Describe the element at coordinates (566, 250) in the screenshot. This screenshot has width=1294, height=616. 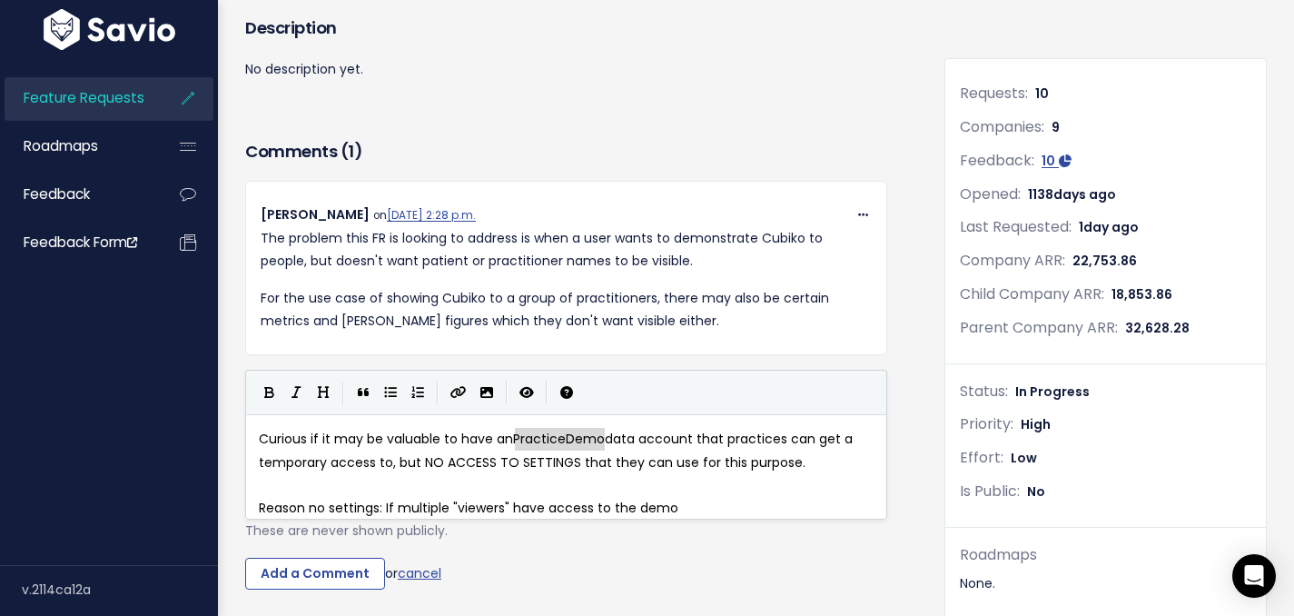
I see `p: The problem this FR is looking to address is when a user wants to demonstrate Cubiko to people, b...` at that location.